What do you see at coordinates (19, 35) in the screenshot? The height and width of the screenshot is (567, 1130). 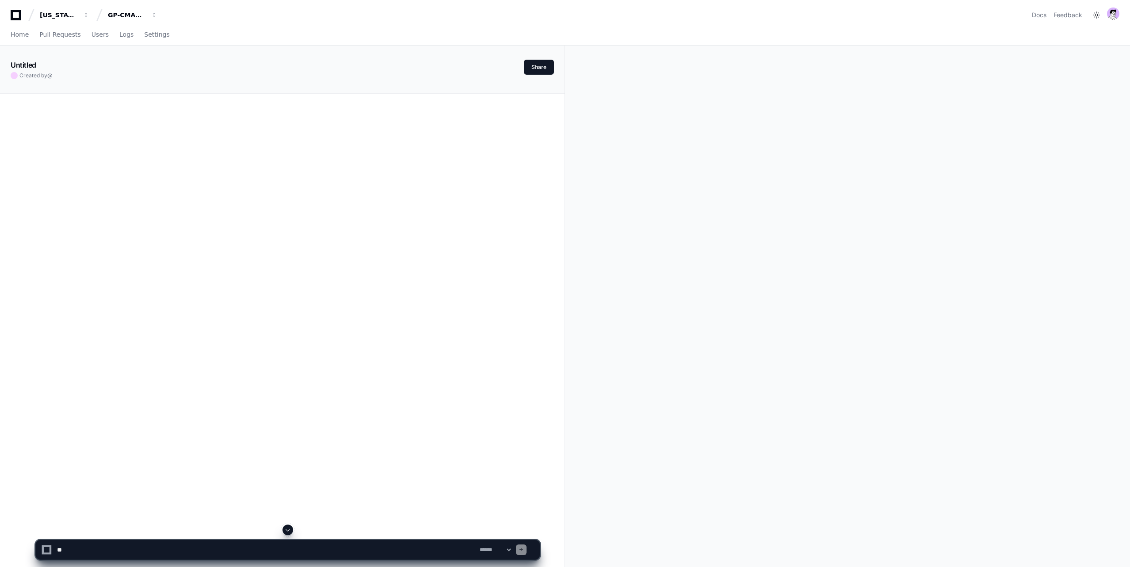 I see `a: Home` at bounding box center [19, 35].